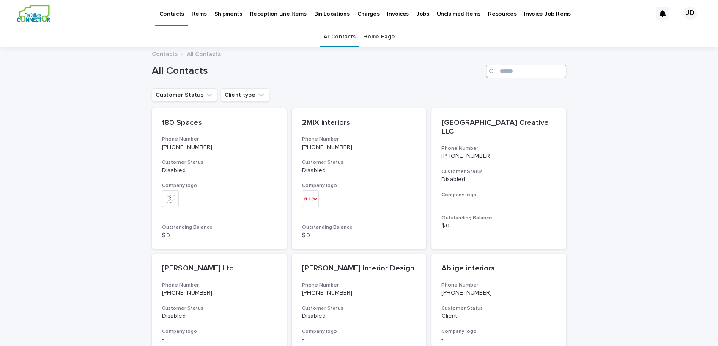  Describe the element at coordinates (184, 95) in the screenshot. I see `button: Customer Status` at that location.